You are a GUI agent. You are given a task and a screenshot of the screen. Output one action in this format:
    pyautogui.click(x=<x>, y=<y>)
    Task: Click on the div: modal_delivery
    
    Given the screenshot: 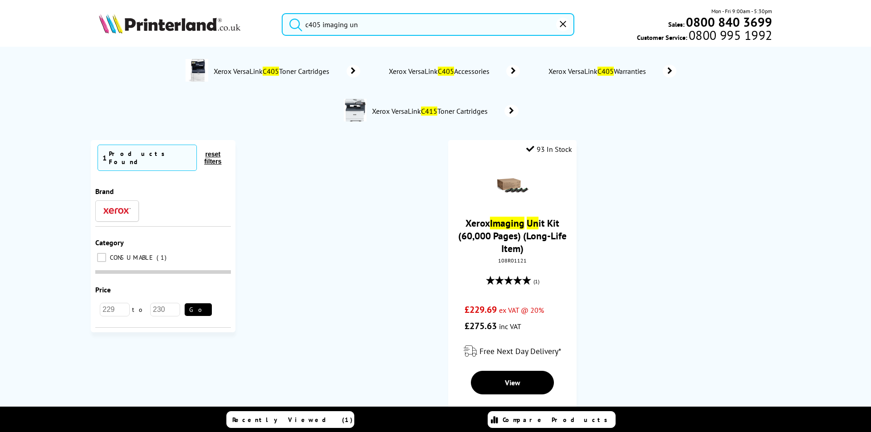 What is the action you would take?
    pyautogui.click(x=512, y=352)
    